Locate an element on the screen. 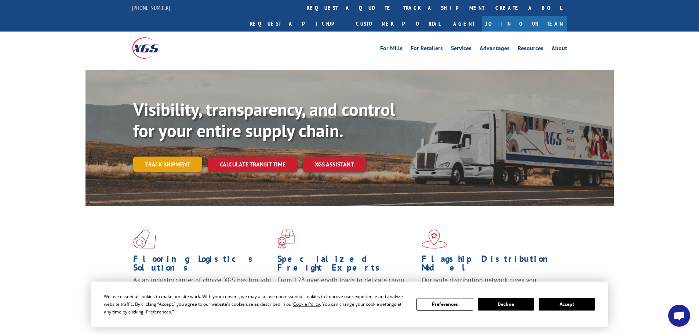 This screenshot has width=699, height=334. img: xgs-icon-flagship-distribution-model-red is located at coordinates (434, 239).